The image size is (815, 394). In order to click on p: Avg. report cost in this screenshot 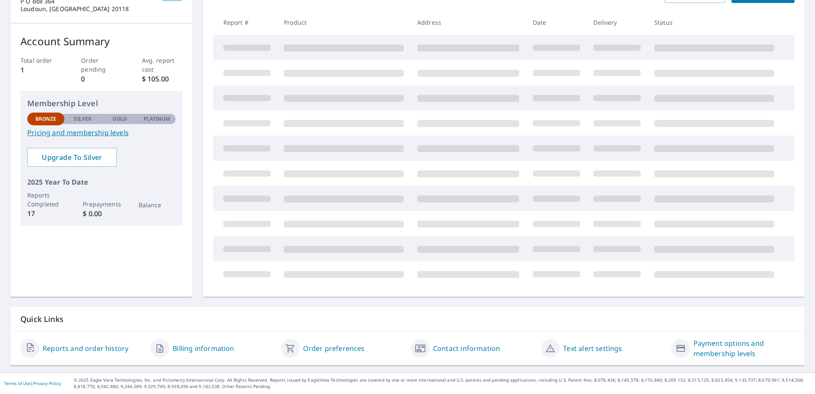, I will do `click(162, 65)`.